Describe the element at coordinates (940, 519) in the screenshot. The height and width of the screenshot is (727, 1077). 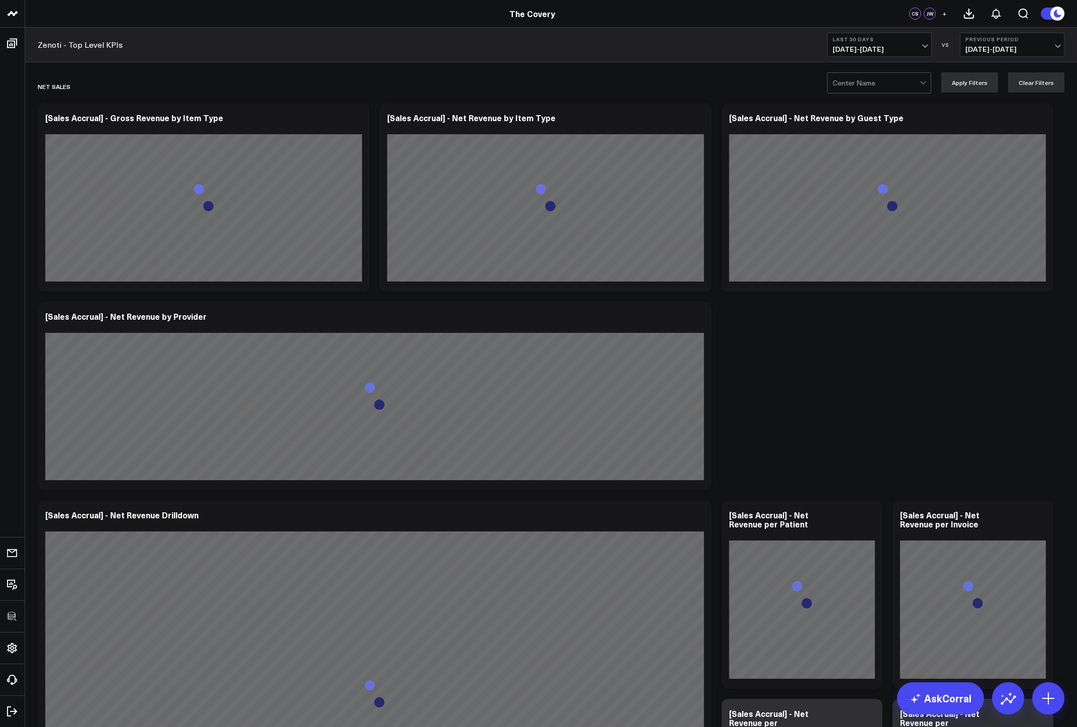
I see `div: [Sales Accrual] - Net Revenue per Invoice` at that location.